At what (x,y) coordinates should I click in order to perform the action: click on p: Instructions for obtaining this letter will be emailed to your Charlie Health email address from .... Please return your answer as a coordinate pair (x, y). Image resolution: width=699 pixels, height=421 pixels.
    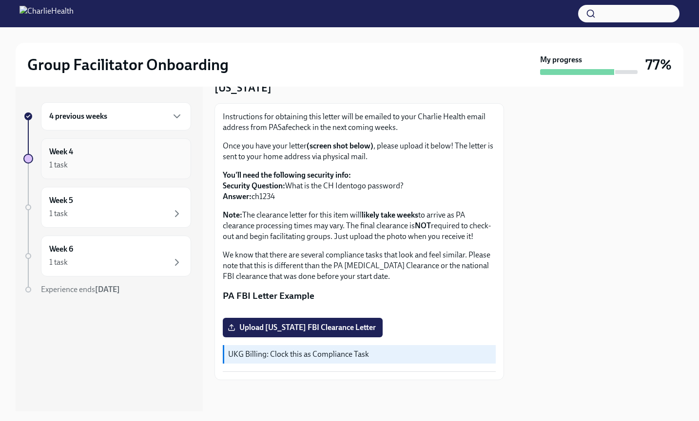
    Looking at the image, I should click on (359, 122).